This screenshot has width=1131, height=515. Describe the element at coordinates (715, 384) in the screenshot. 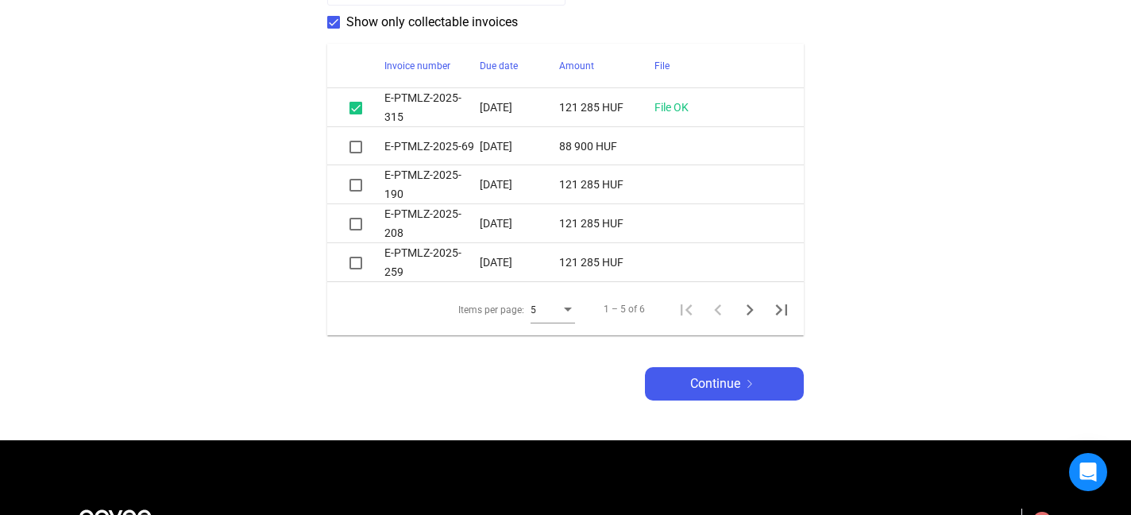

I see `span: Continue` at that location.